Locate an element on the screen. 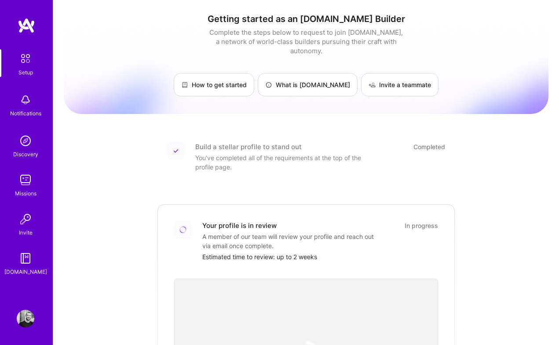  div: Setup is located at coordinates (26, 72).